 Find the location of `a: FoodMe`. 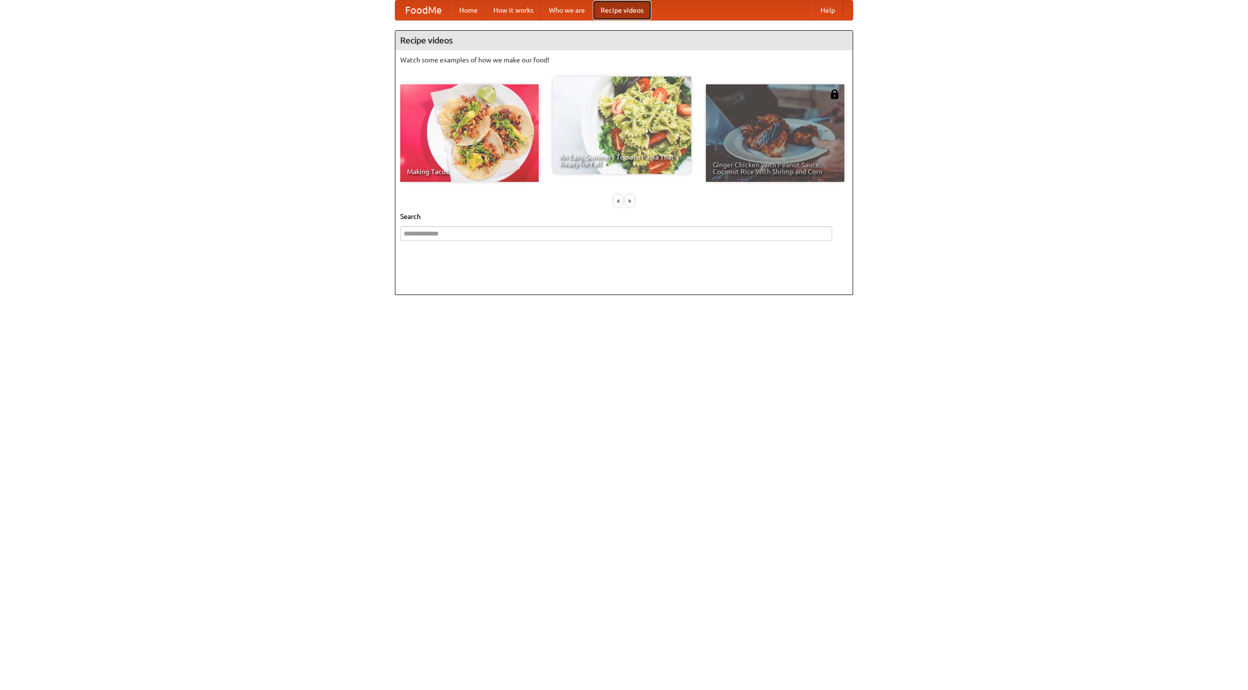

a: FoodMe is located at coordinates (423, 10).